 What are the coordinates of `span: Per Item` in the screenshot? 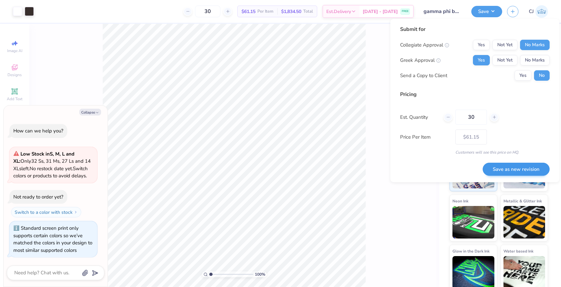 It's located at (265, 11).